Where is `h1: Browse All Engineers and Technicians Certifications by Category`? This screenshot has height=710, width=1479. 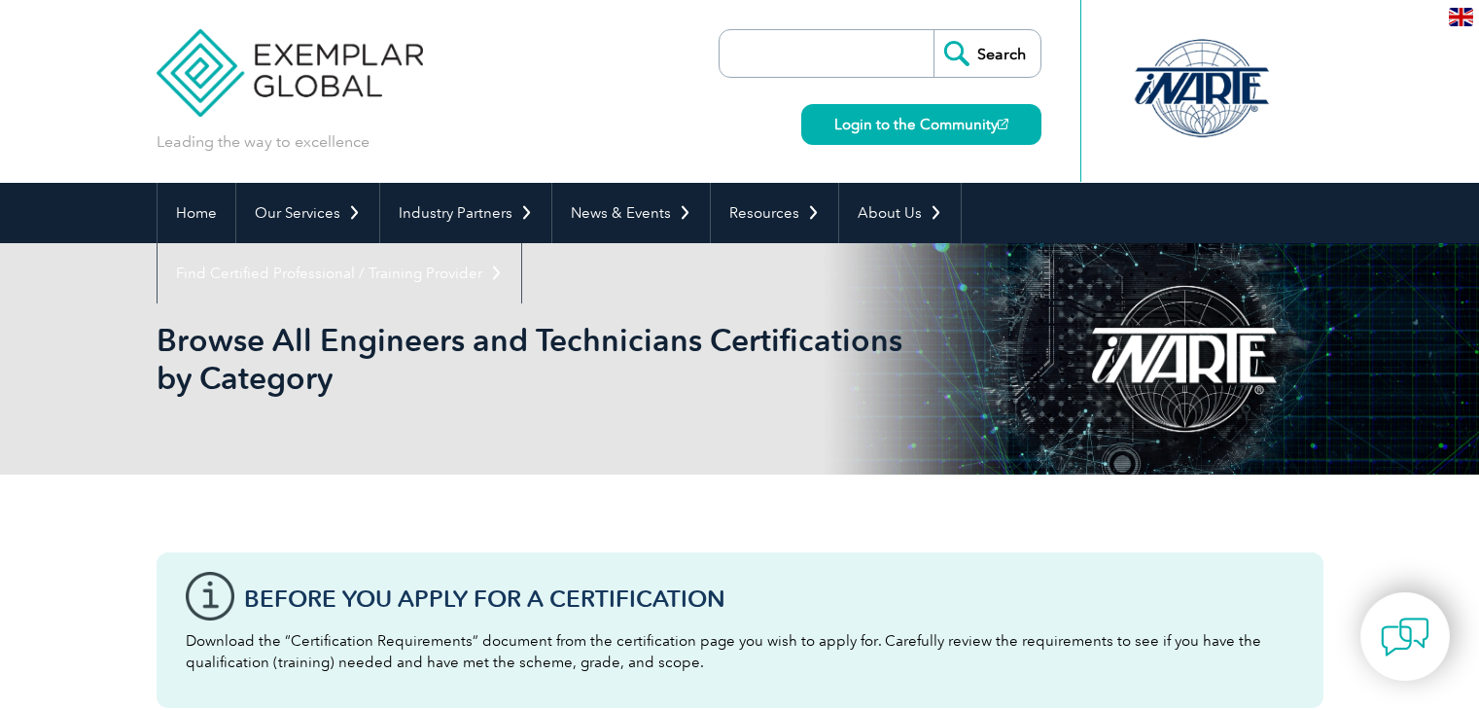
h1: Browse All Engineers and Technicians Certifications by Category is located at coordinates (530, 359).